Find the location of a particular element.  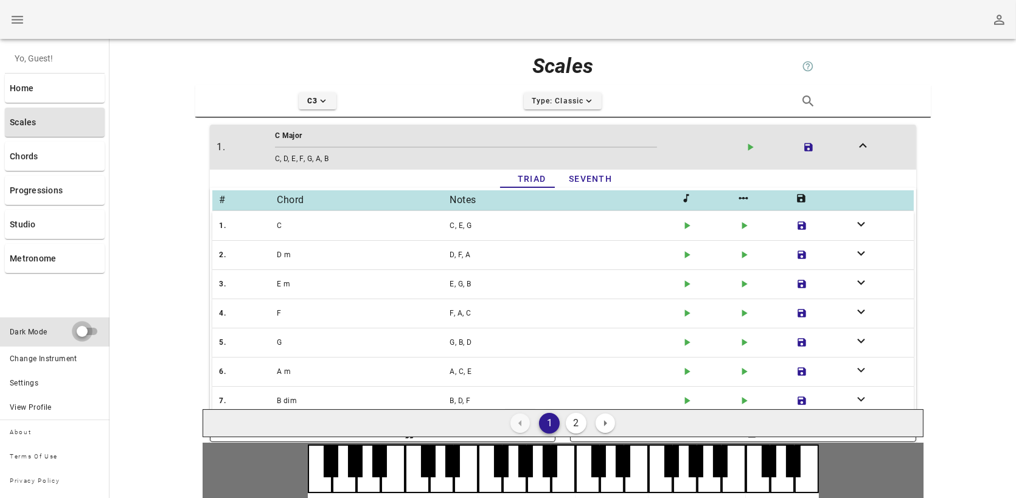

a: Home is located at coordinates (55, 88).